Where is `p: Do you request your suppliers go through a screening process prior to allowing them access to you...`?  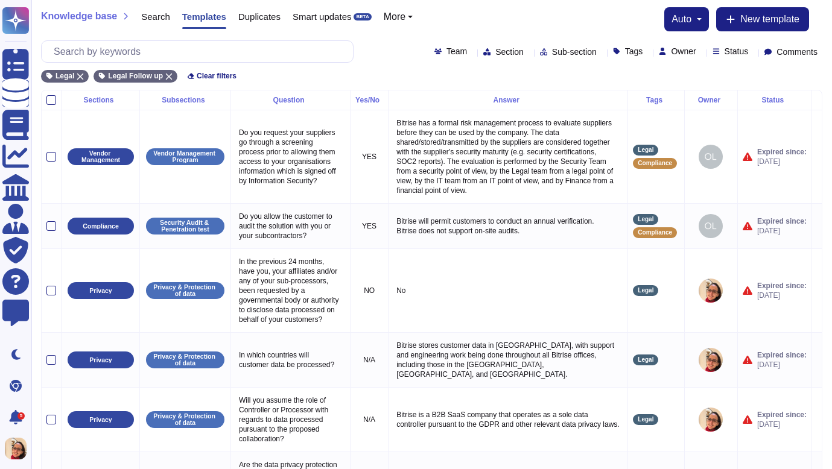 p: Do you request your suppliers go through a screening process prior to allowing them access to you... is located at coordinates (290, 157).